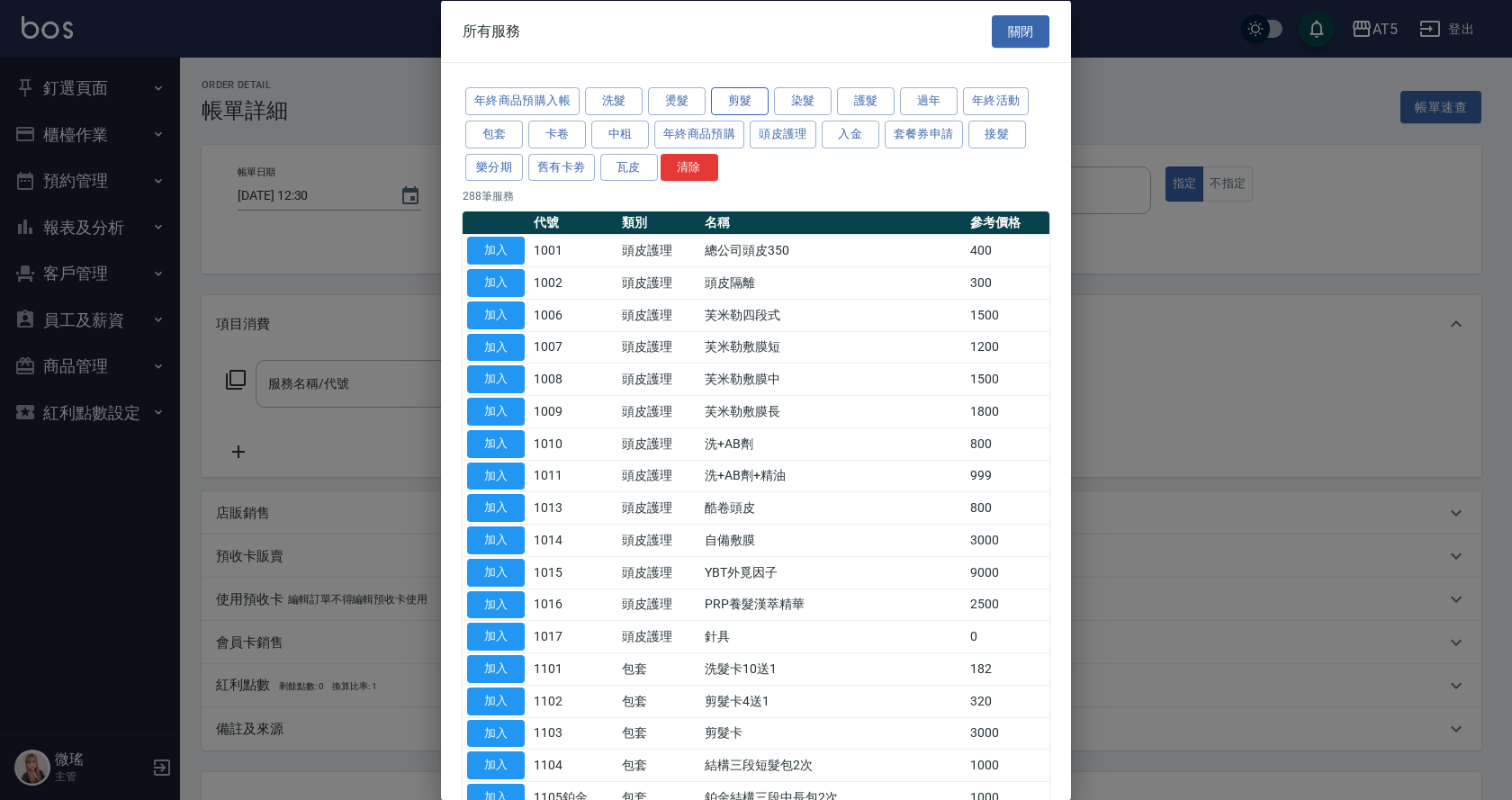  I want to click on td: 剪髮卡, so click(832, 733).